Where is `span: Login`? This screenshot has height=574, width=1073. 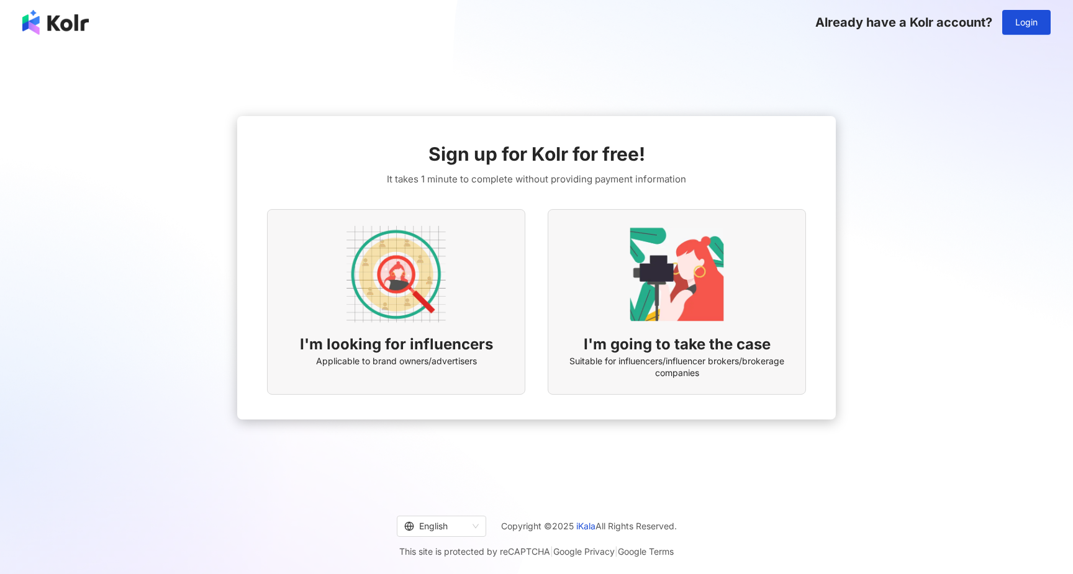 span: Login is located at coordinates (1026, 22).